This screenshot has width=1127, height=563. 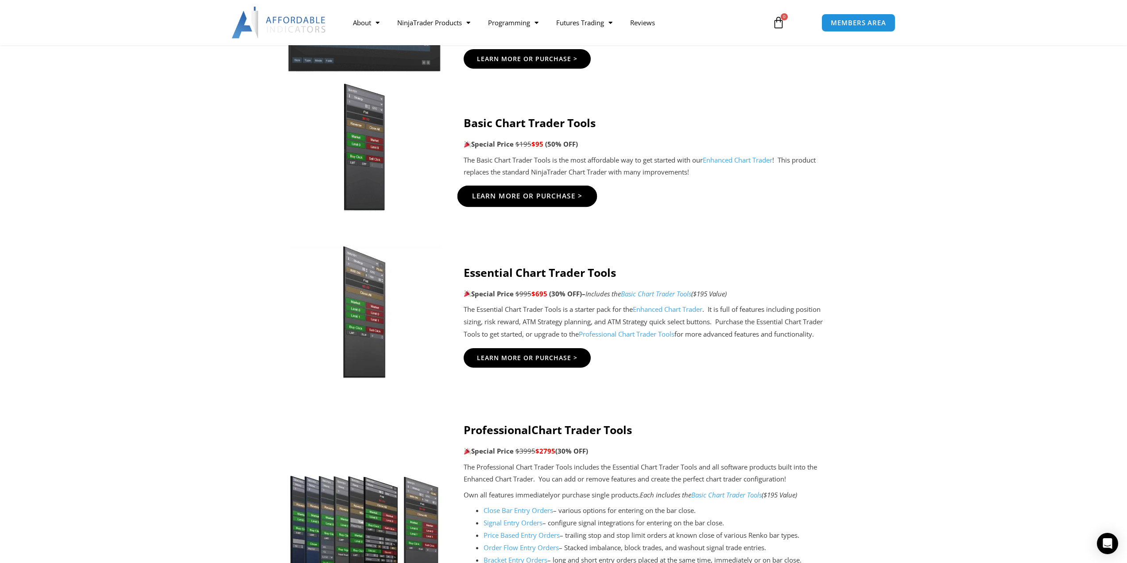 What do you see at coordinates (364, 312) in the screenshot?
I see `img: Essential-Chart-Trader-Toolsjpg | Affordable Indicators – NinjaTrader` at bounding box center [364, 312].